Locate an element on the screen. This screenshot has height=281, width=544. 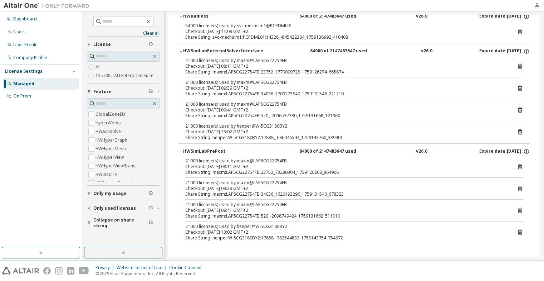
div: Share String: svc-mechsim1:PCPDML01:14328_-845422384_1759136992_410408 is located at coordinates (346, 37).